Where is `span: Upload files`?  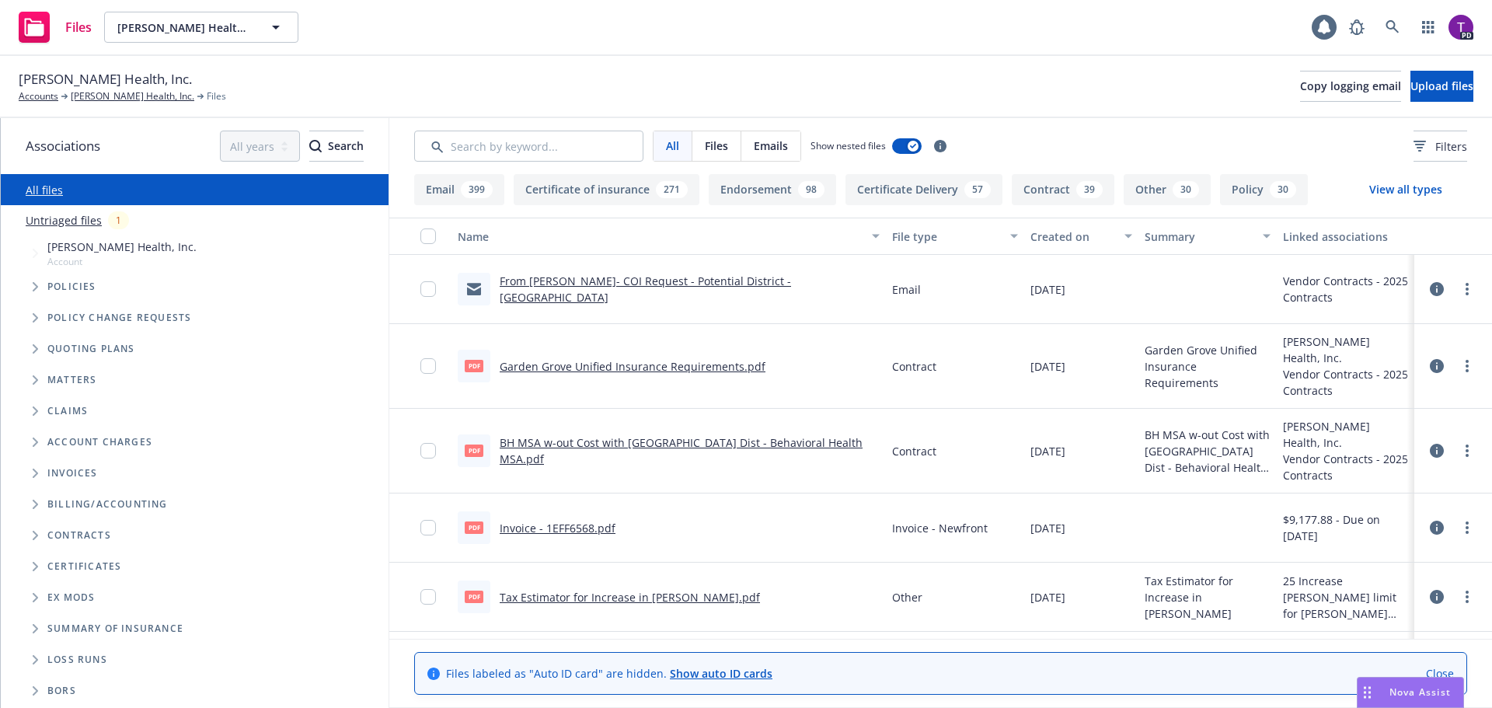
span: Upload files is located at coordinates (1442, 85).